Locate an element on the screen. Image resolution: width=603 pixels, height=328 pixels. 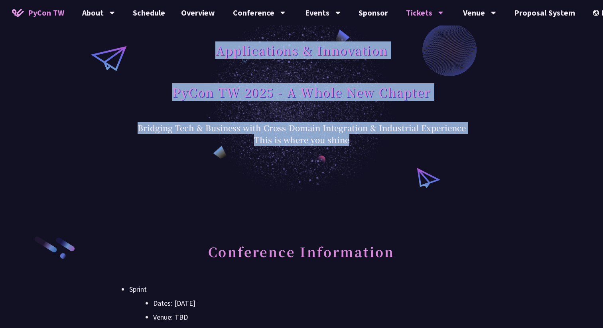
img: Home icon of PyCon TW 2025 is located at coordinates (18, 13).